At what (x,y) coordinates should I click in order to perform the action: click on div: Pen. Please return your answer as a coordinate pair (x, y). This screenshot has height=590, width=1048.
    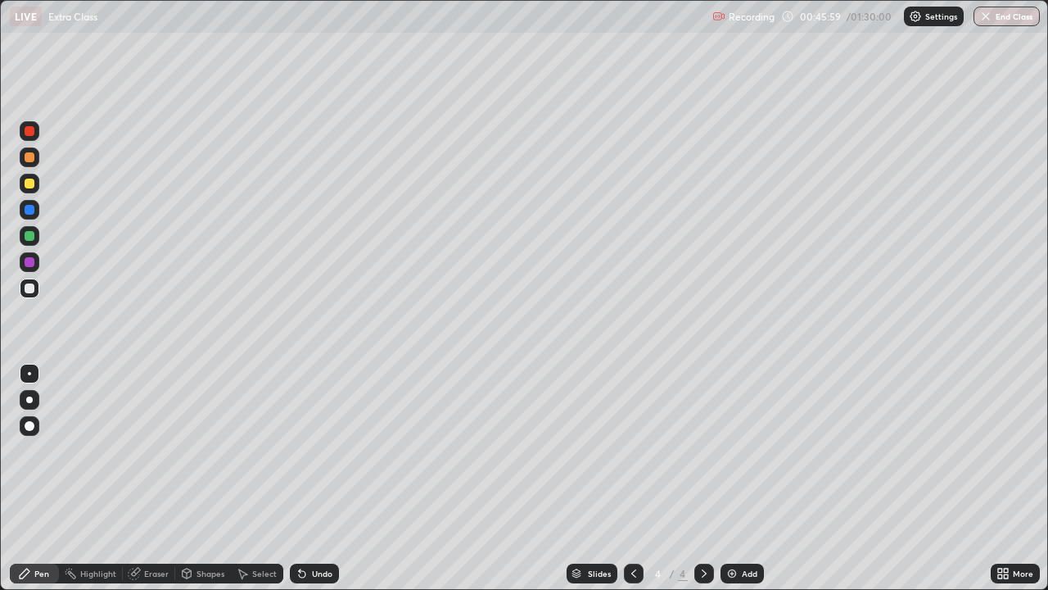
    Looking at the image, I should click on (42, 573).